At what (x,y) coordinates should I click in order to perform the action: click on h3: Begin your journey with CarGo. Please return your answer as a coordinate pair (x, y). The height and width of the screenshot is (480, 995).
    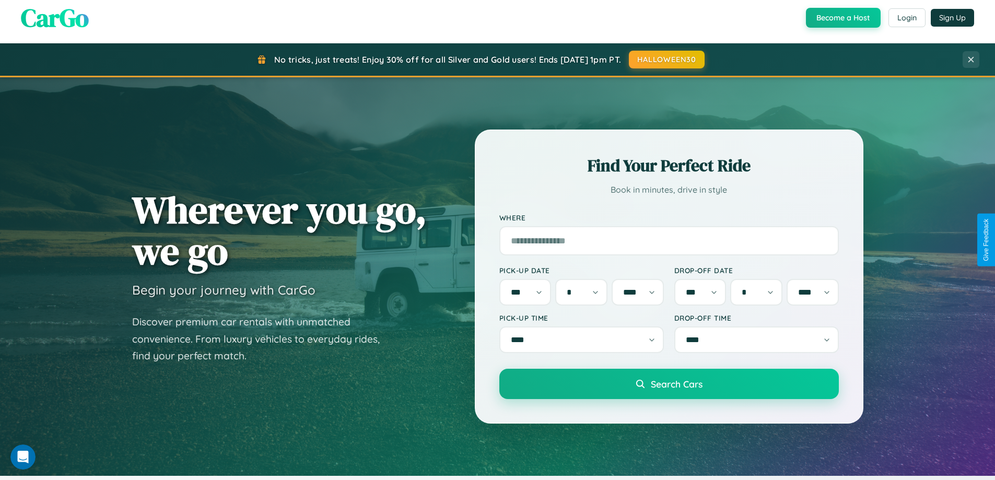
    Looking at the image, I should click on (224, 290).